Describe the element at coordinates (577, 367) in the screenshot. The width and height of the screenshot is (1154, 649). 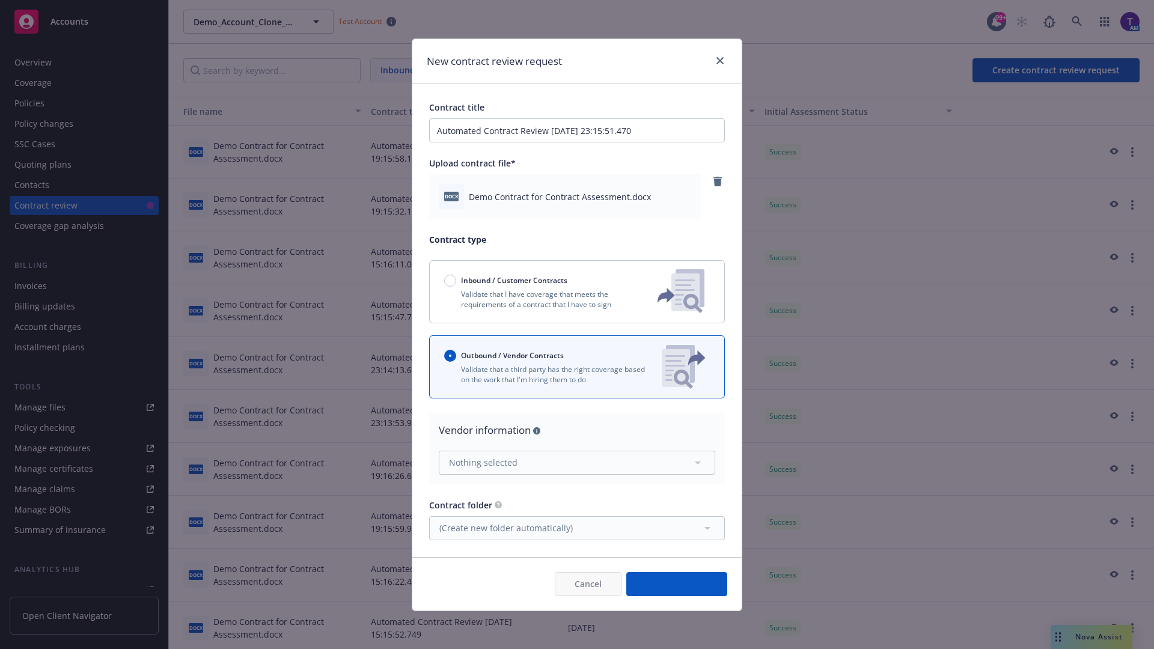
I see `button: Outbound / Vendor ContractsValidate that a third party has the right coverage based on the work t...` at that location.